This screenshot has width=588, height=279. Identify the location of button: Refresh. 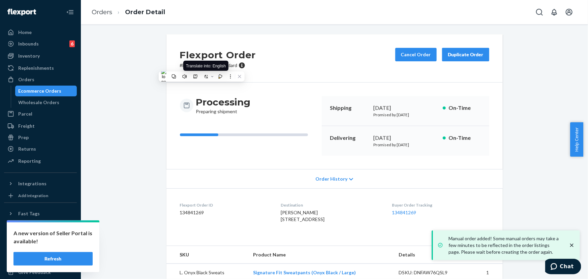
(53, 259).